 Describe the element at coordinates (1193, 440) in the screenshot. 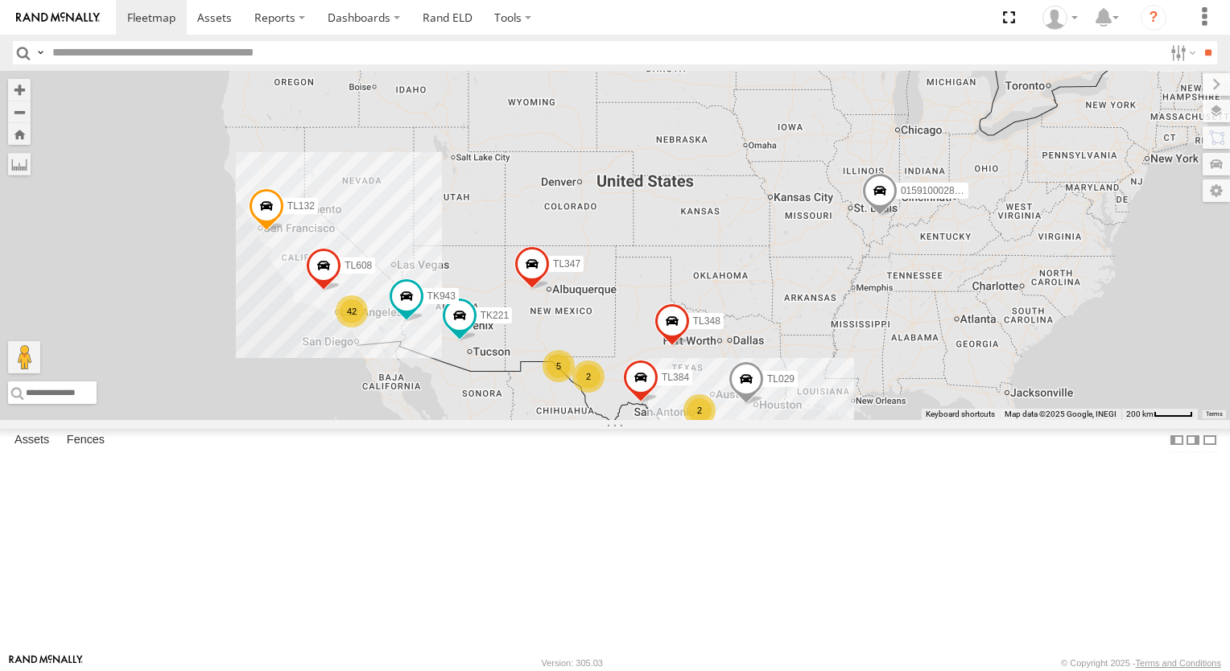

I see `label: Dock Summary Table to the Right` at that location.